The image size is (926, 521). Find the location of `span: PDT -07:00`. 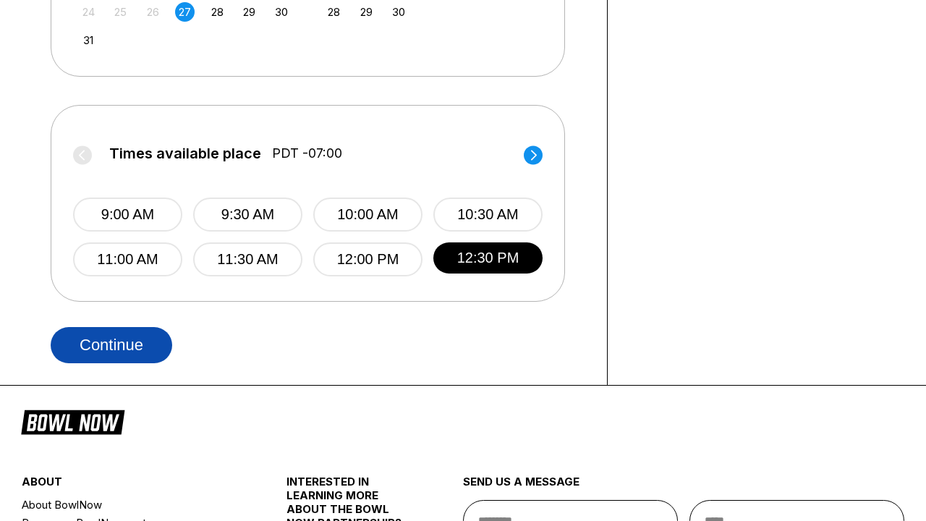

span: PDT -07:00 is located at coordinates (307, 153).